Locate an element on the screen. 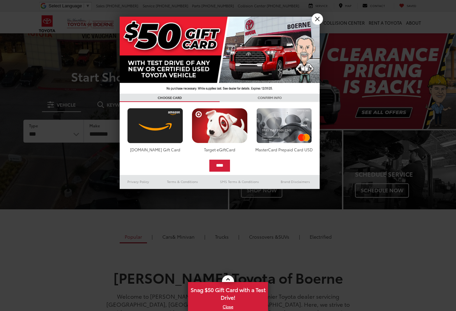 The image size is (456, 311). img: 42635_top_851395.jpg is located at coordinates (219, 55).